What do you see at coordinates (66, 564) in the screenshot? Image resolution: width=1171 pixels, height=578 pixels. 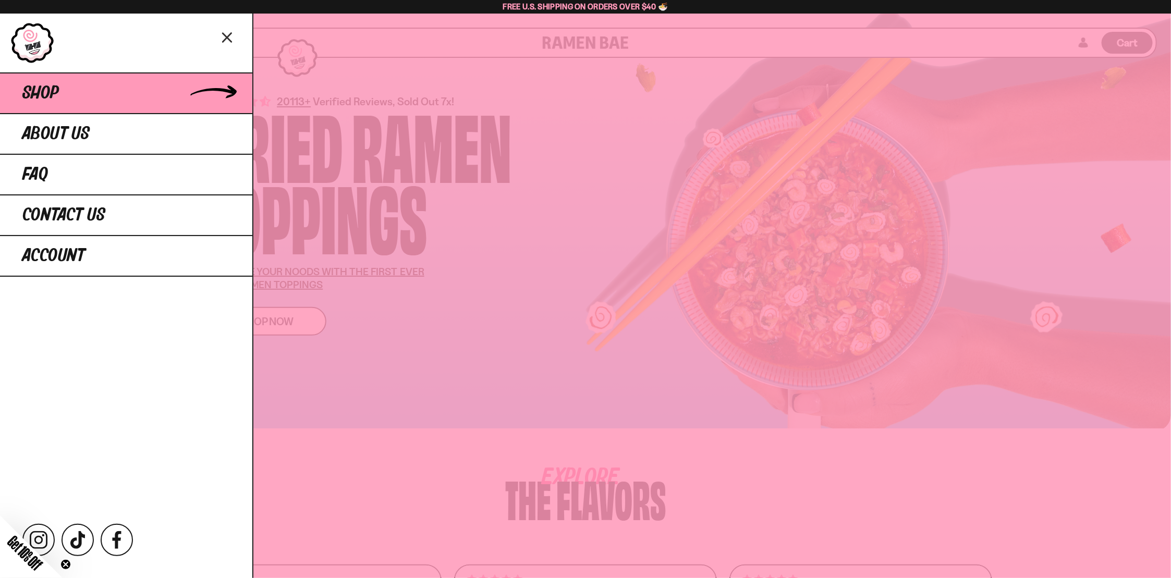 I see `button: Close teaser` at bounding box center [66, 564].